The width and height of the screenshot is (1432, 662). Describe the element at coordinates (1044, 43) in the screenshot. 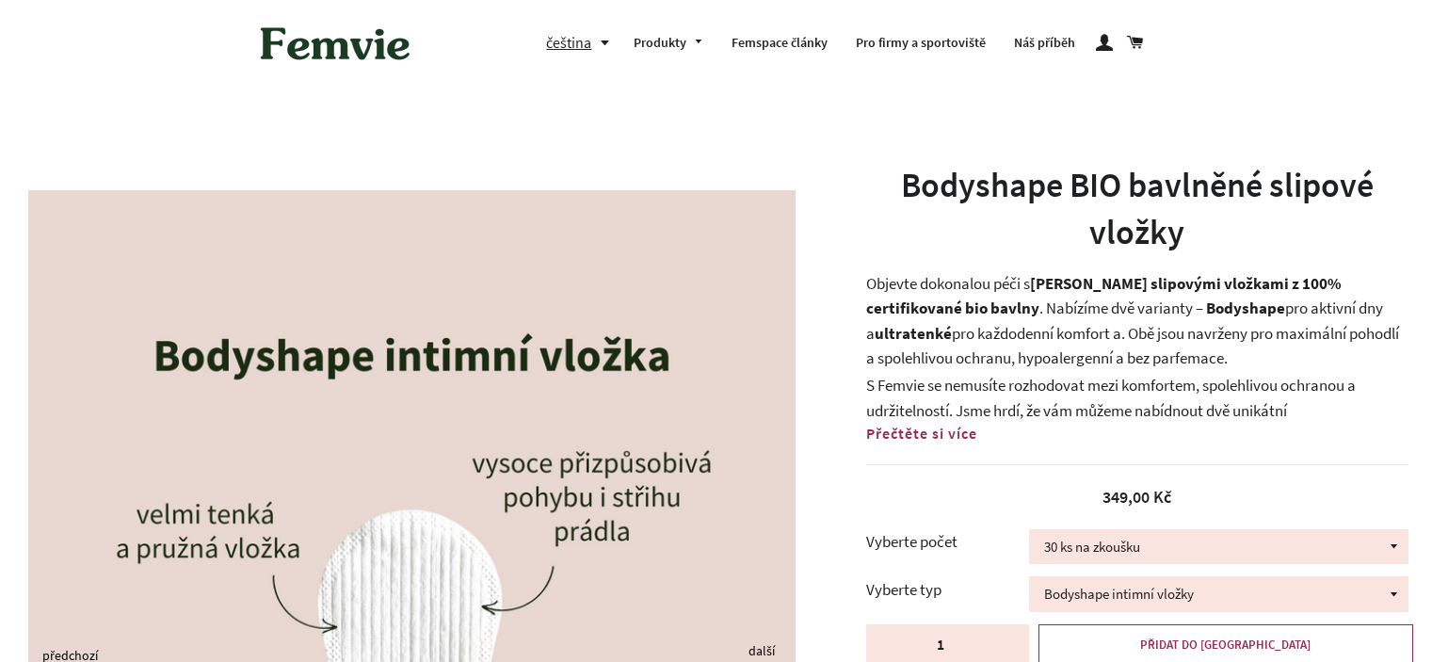

I see `a: Náš příběh` at that location.